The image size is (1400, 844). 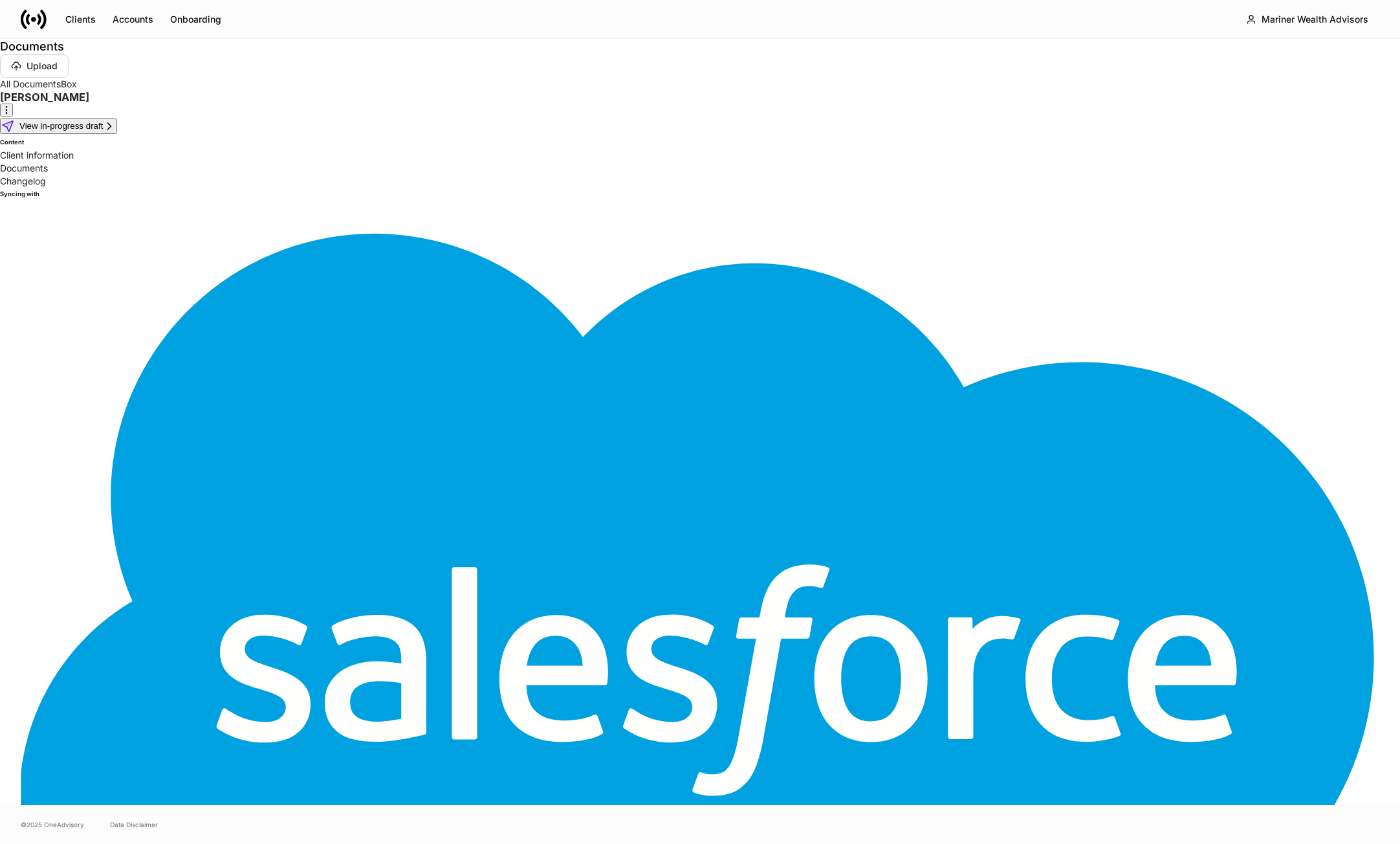 What do you see at coordinates (195, 19) in the screenshot?
I see `button: Onboarding` at bounding box center [195, 19].